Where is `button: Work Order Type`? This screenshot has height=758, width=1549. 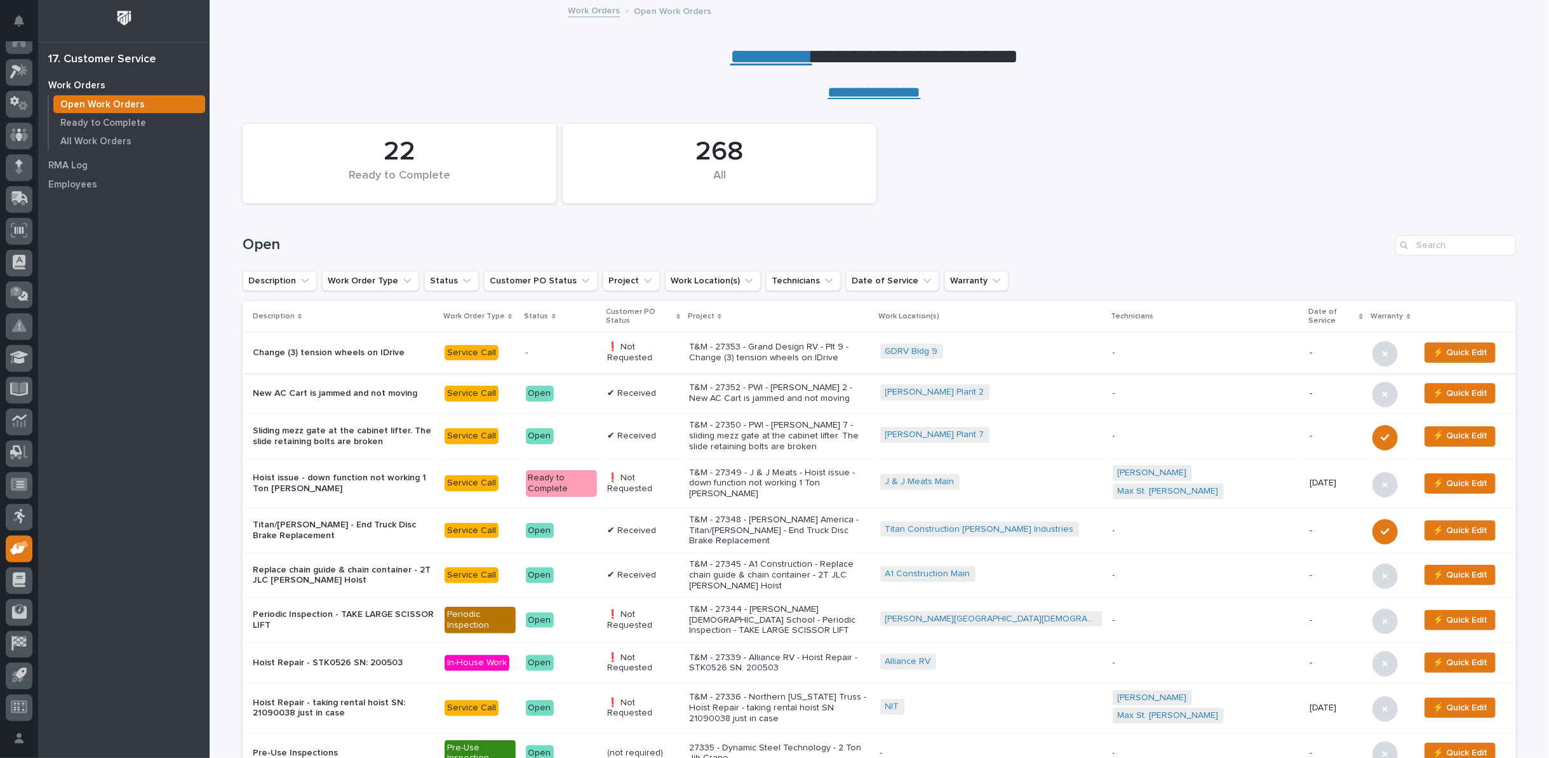
button: Work Order Type is located at coordinates (370, 281).